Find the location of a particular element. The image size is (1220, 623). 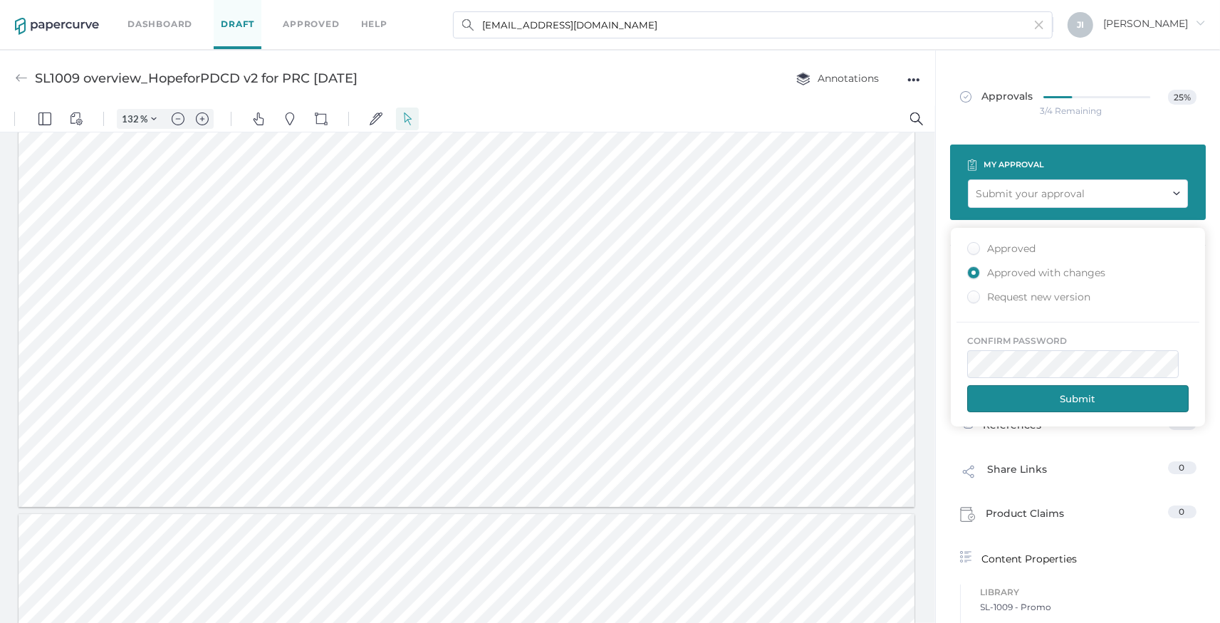

a: Approved is located at coordinates (311, 24).